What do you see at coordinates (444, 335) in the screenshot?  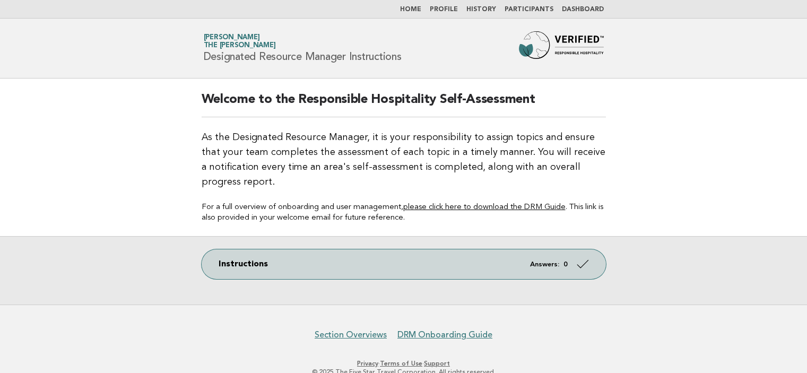 I see `a: DRM Onboarding Guide` at bounding box center [444, 335].